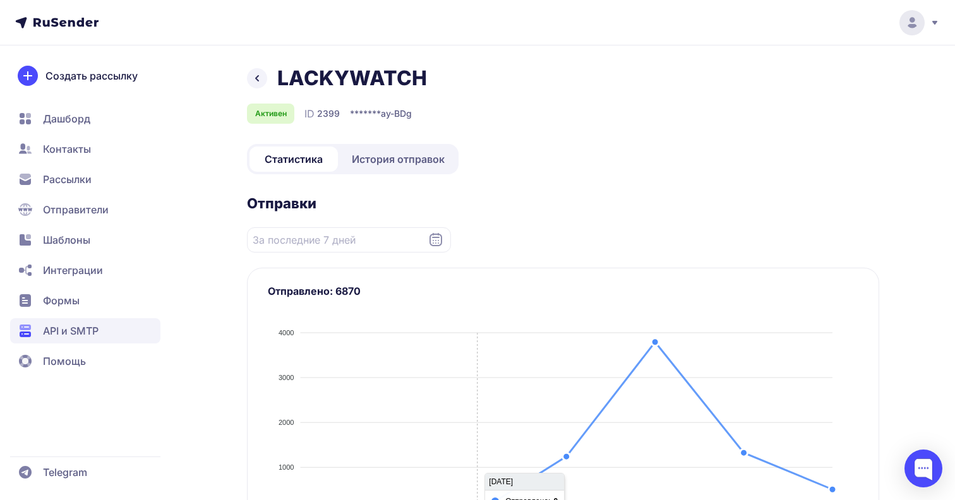 Image resolution: width=955 pixels, height=500 pixels. I want to click on span: Рассылки, so click(67, 179).